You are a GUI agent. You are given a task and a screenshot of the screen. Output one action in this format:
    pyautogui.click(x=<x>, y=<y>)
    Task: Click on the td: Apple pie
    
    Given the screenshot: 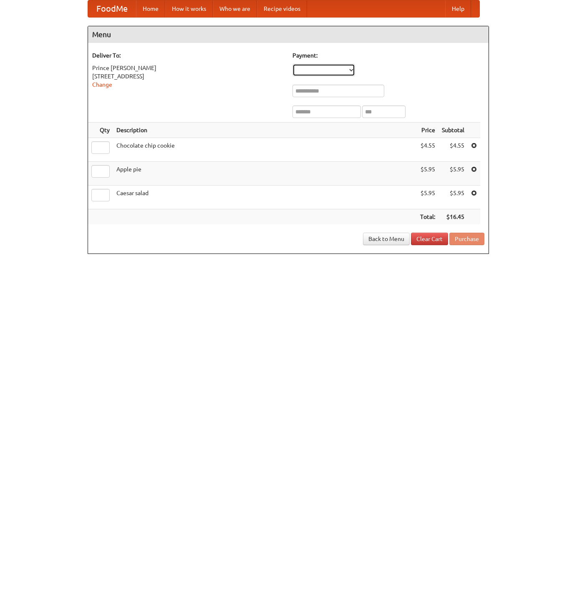 What is the action you would take?
    pyautogui.click(x=265, y=174)
    